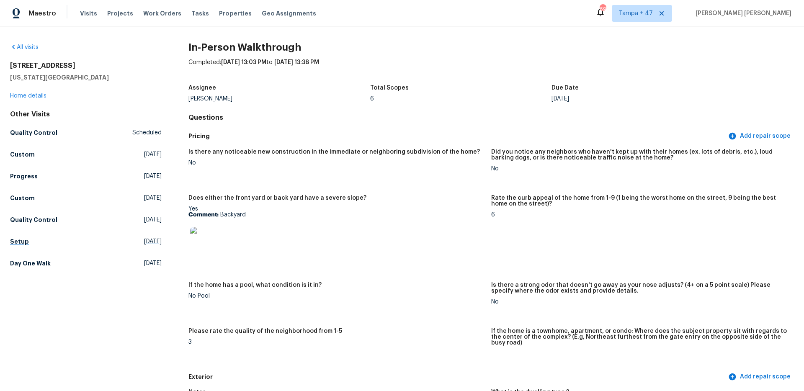 This screenshot has height=391, width=804. What do you see at coordinates (202, 88) in the screenshot?
I see `h5: Assignee` at bounding box center [202, 88].